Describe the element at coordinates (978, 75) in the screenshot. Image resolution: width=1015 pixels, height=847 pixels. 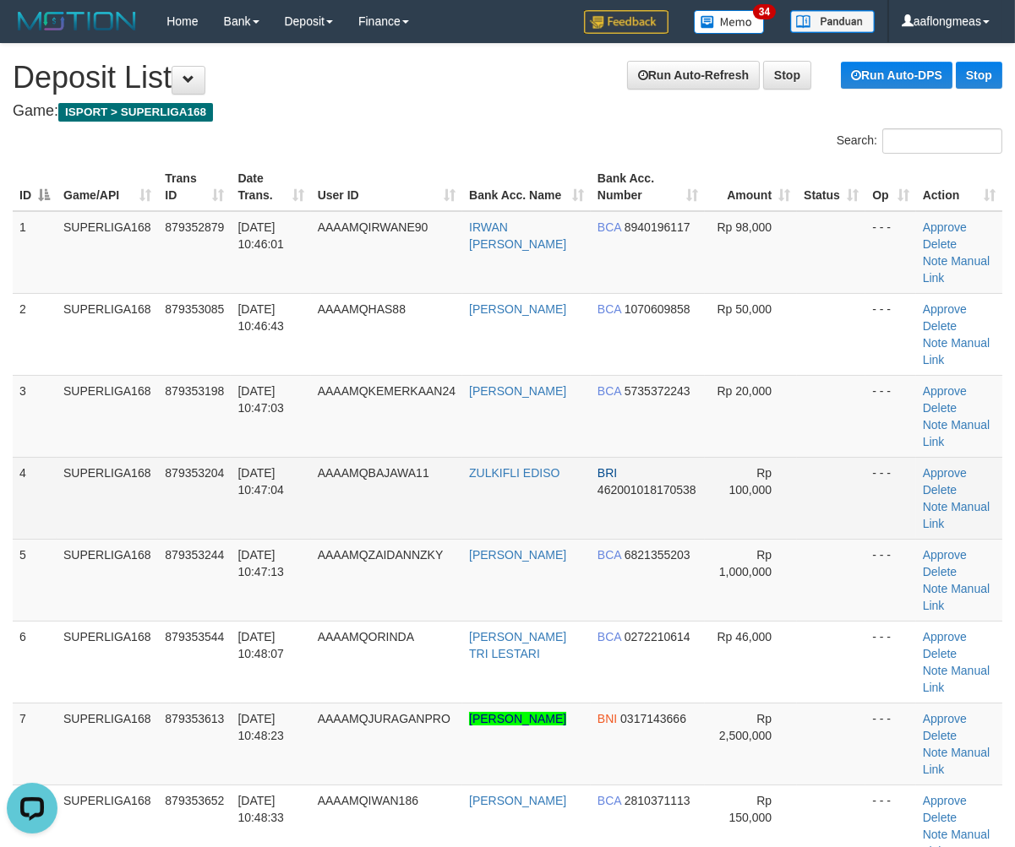
I see `a: Stop` at that location.